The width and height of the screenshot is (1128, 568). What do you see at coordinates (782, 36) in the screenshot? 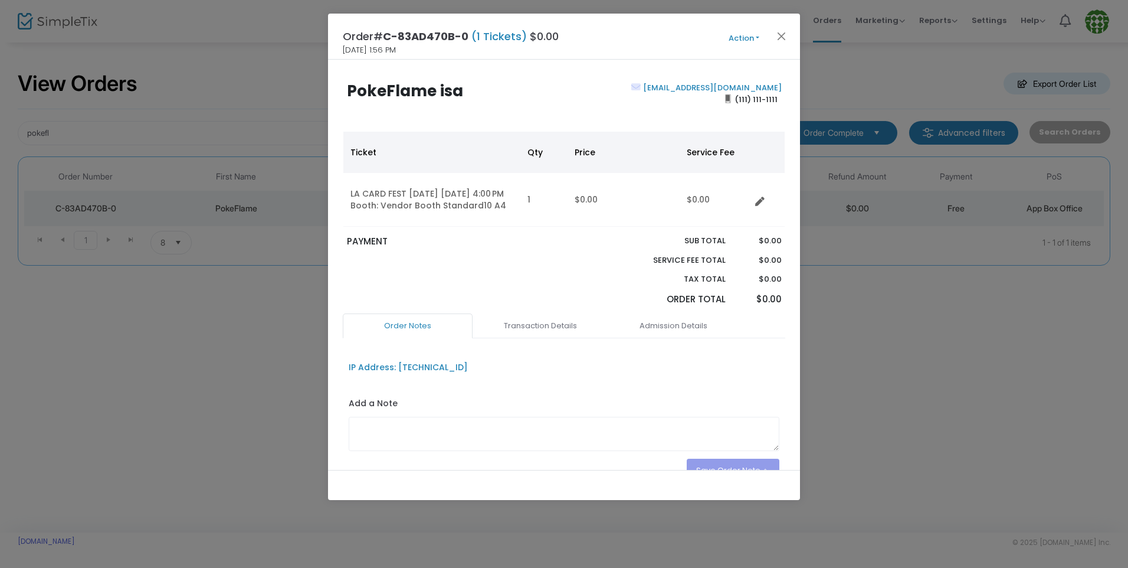
I see `button: Close` at bounding box center [782, 36].